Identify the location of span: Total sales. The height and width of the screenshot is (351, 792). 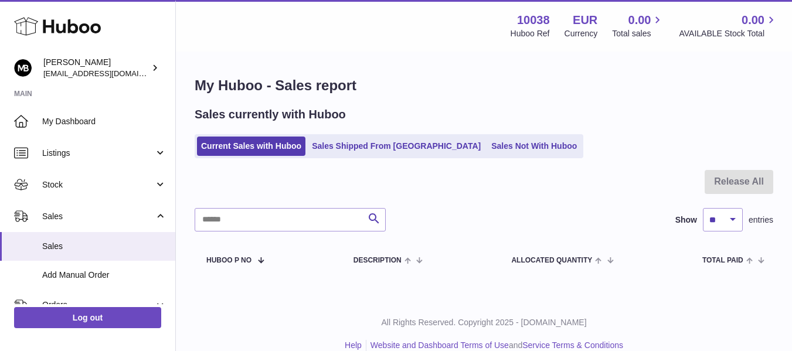
(638, 33).